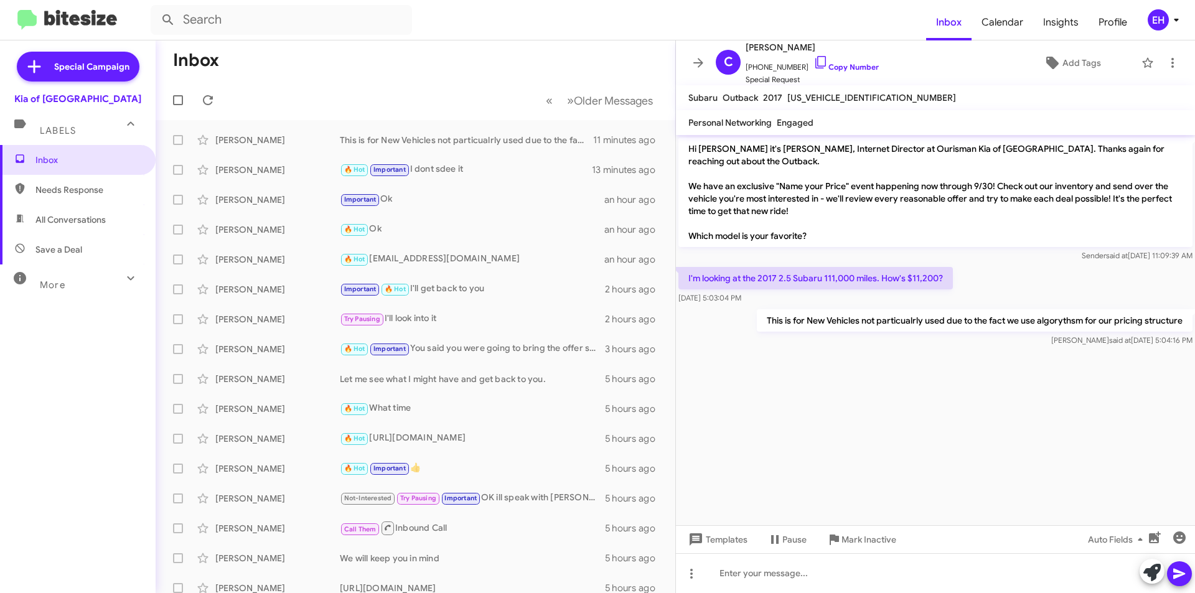 This screenshot has width=1195, height=593. Describe the element at coordinates (91, 67) in the screenshot. I see `span: Special Campaign` at that location.